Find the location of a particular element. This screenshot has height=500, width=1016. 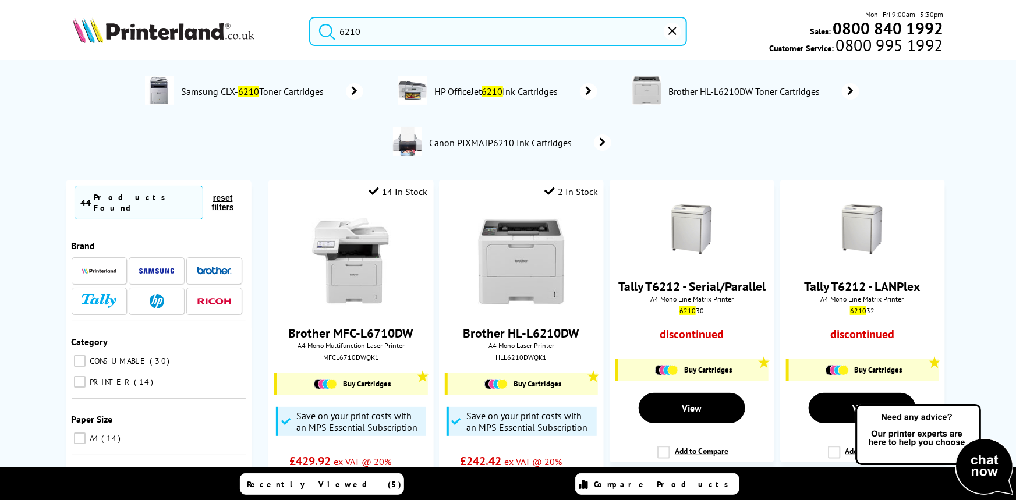

a: HP OfficeJet6210Ink Cartridges is located at coordinates (515, 91).